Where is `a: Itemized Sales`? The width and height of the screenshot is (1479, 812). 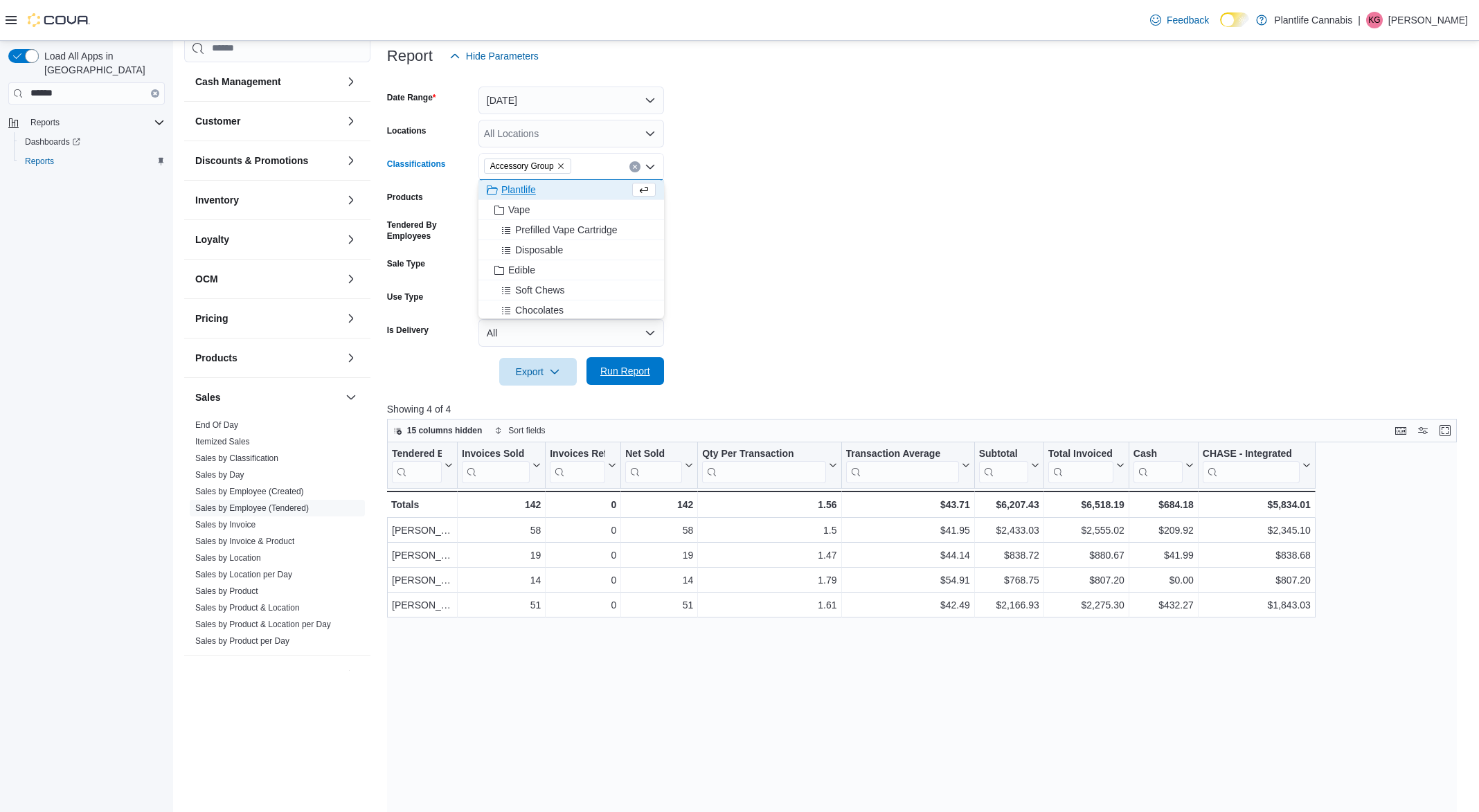
a: Itemized Sales is located at coordinates (222, 442).